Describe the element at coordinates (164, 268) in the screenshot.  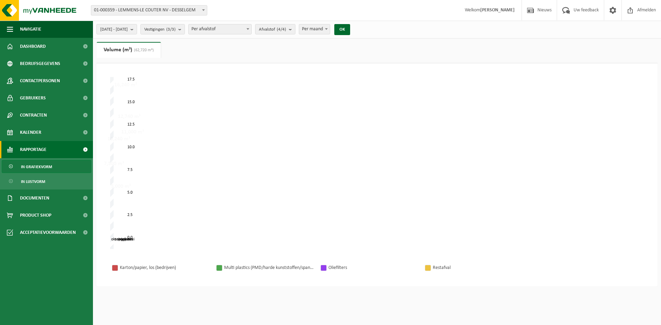
I see `div: Karton/papier, los (bedrijven)` at that location.